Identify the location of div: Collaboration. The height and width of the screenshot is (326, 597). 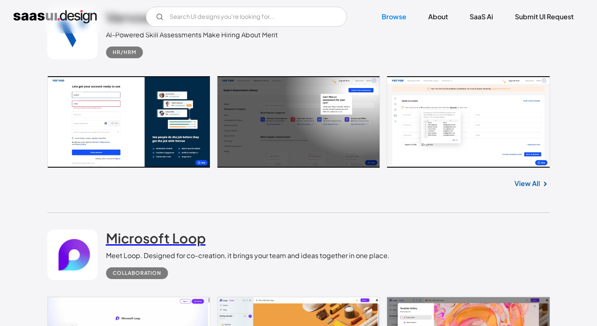
(137, 273).